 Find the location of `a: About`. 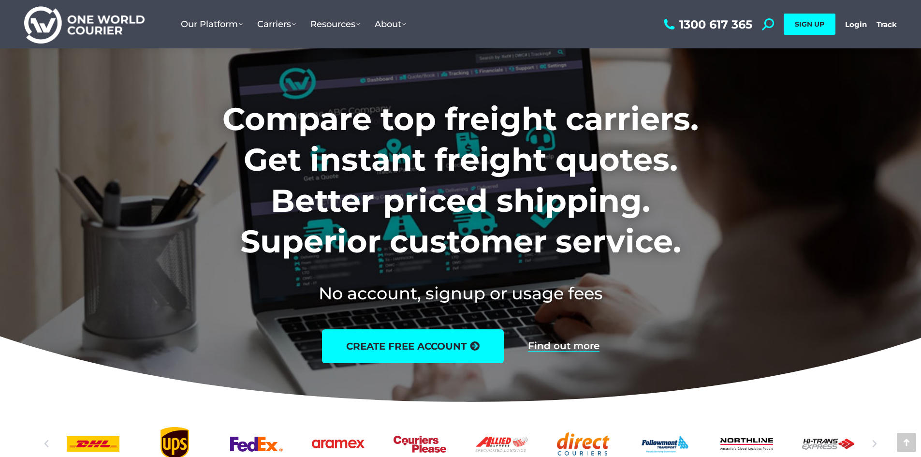

a: About is located at coordinates (390, 24).